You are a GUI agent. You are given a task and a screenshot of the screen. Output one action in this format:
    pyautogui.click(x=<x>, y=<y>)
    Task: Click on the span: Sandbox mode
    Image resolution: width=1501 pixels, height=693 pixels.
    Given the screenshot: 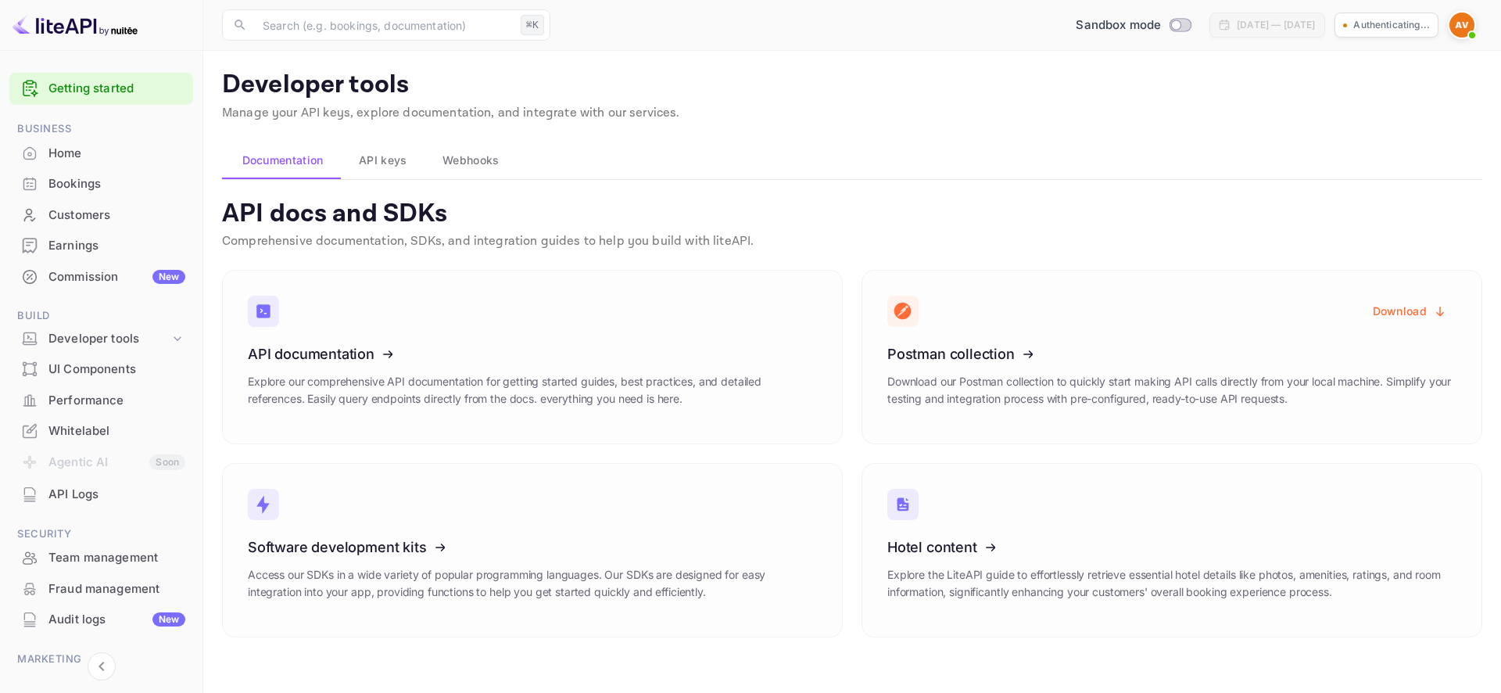 What is the action you would take?
    pyautogui.click(x=1118, y=25)
    